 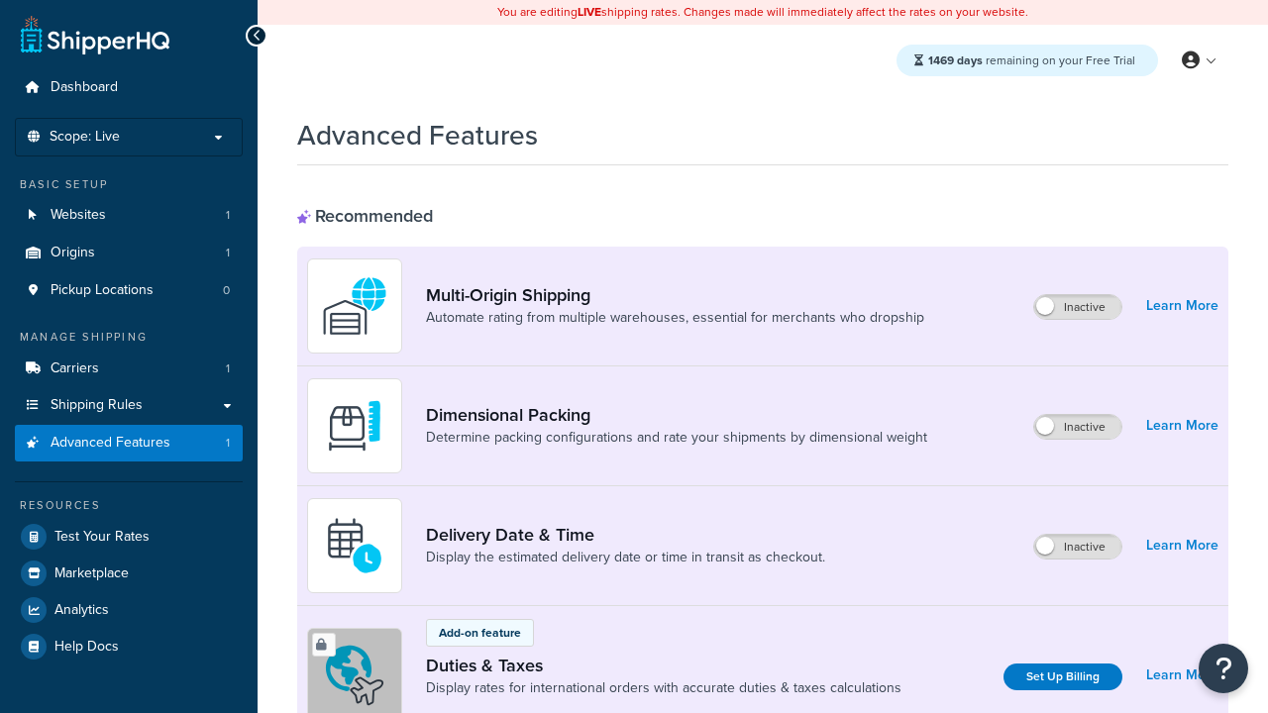 I want to click on span: remaining on your Free Trial, so click(x=1031, y=60).